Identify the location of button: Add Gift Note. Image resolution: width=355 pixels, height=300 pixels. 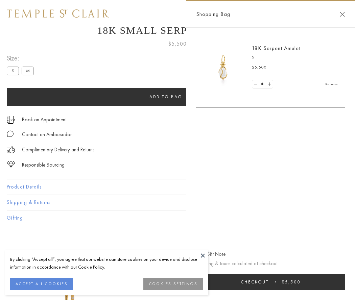
(211, 254).